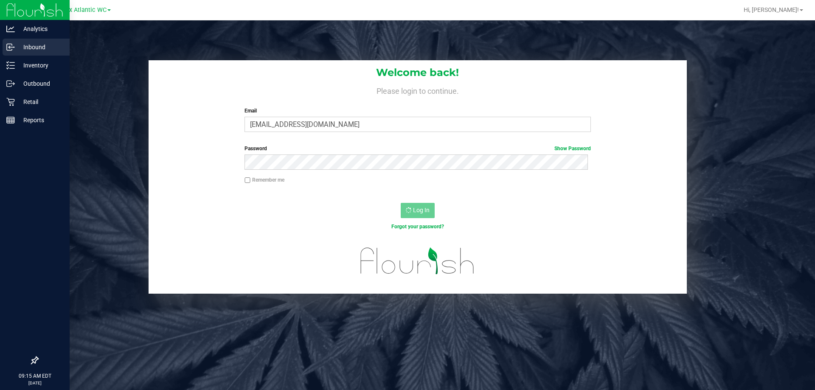  I want to click on label: Email, so click(417, 111).